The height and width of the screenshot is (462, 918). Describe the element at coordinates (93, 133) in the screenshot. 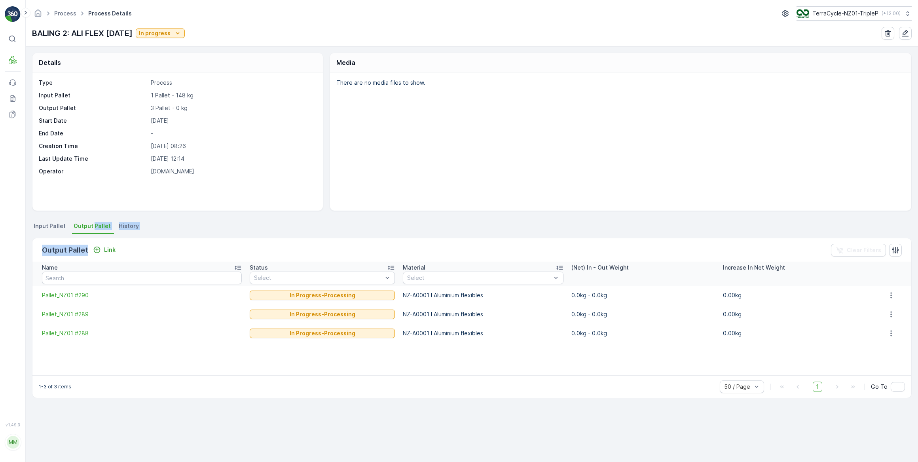

I see `p: End Date` at that location.